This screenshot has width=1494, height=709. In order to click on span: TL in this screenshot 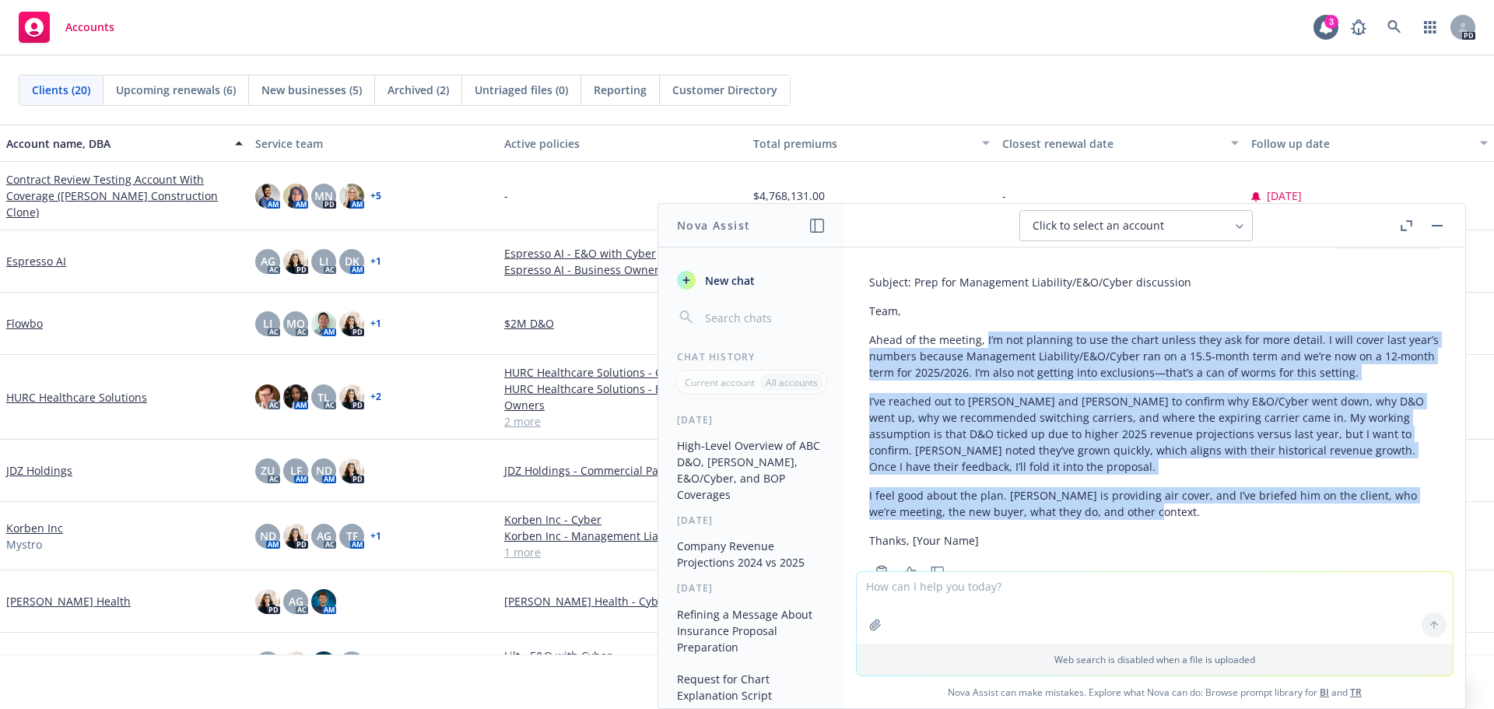, I will do `click(324, 397)`.